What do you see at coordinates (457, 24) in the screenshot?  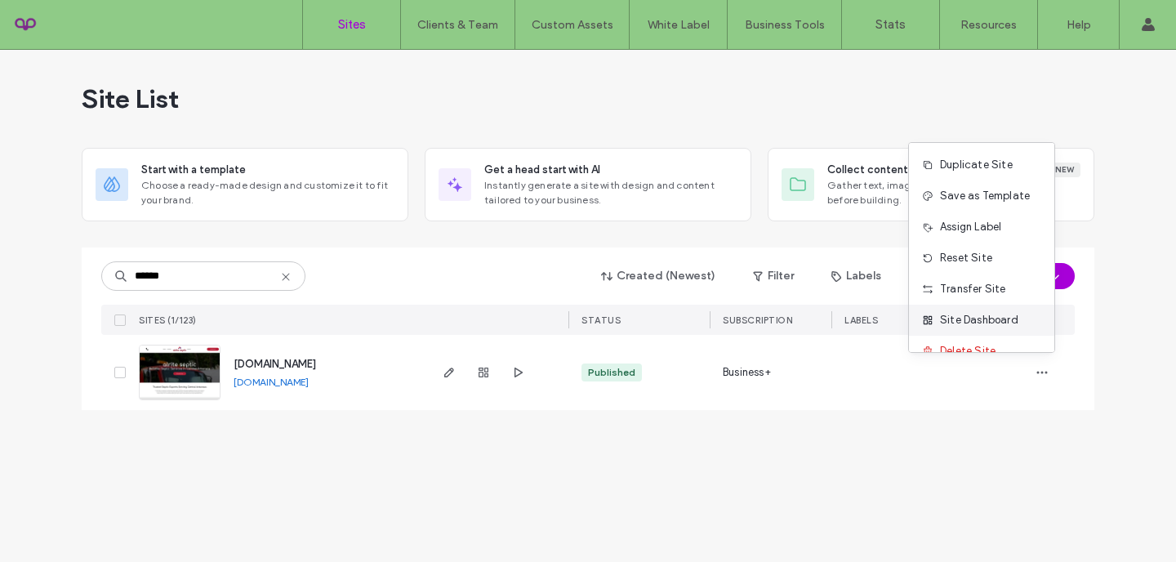 I see `label: Clients & Team` at bounding box center [457, 24].